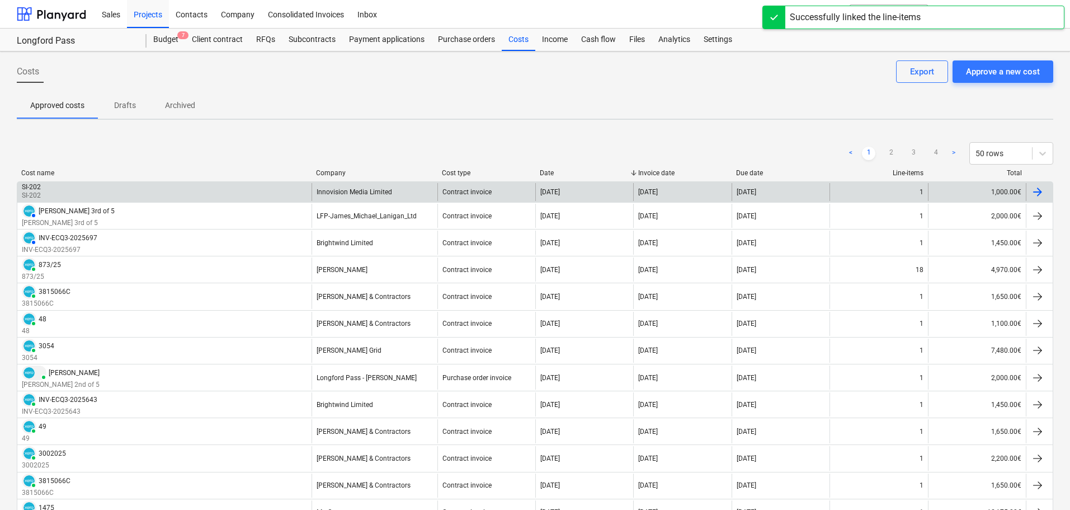 The width and height of the screenshot is (1070, 510). I want to click on div: Cost name, so click(164, 173).